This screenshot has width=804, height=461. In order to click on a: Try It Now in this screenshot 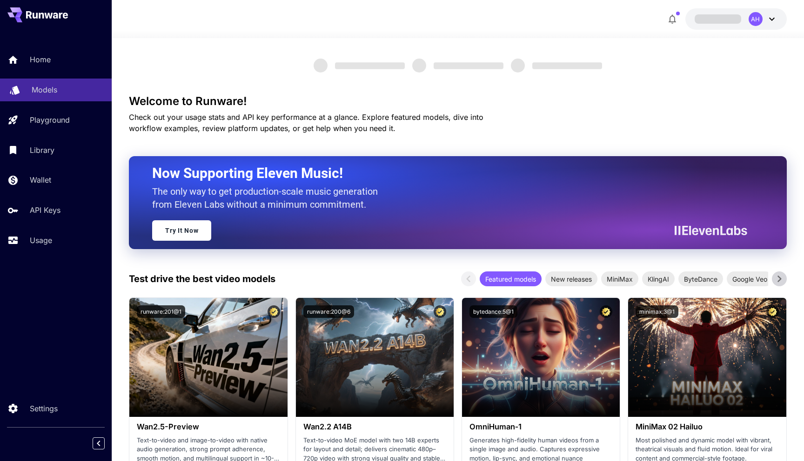, I will do `click(181, 231)`.